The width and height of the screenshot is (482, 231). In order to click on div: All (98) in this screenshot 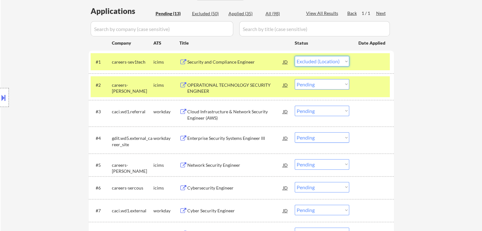, I will do `click(281, 14)`.